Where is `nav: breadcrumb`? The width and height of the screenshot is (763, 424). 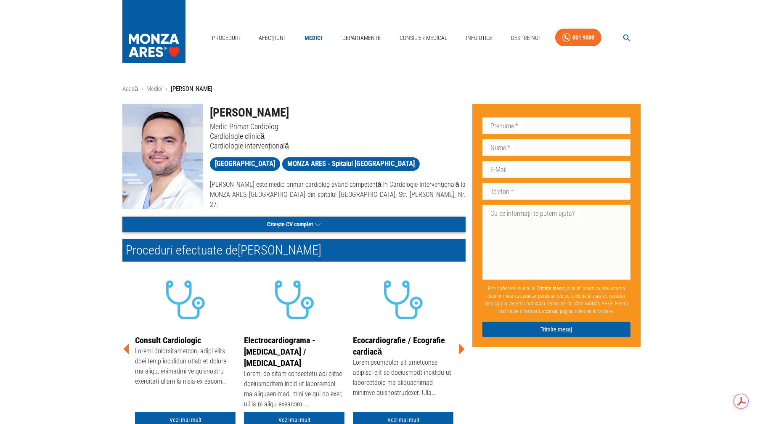
nav: breadcrumb is located at coordinates (381, 89).